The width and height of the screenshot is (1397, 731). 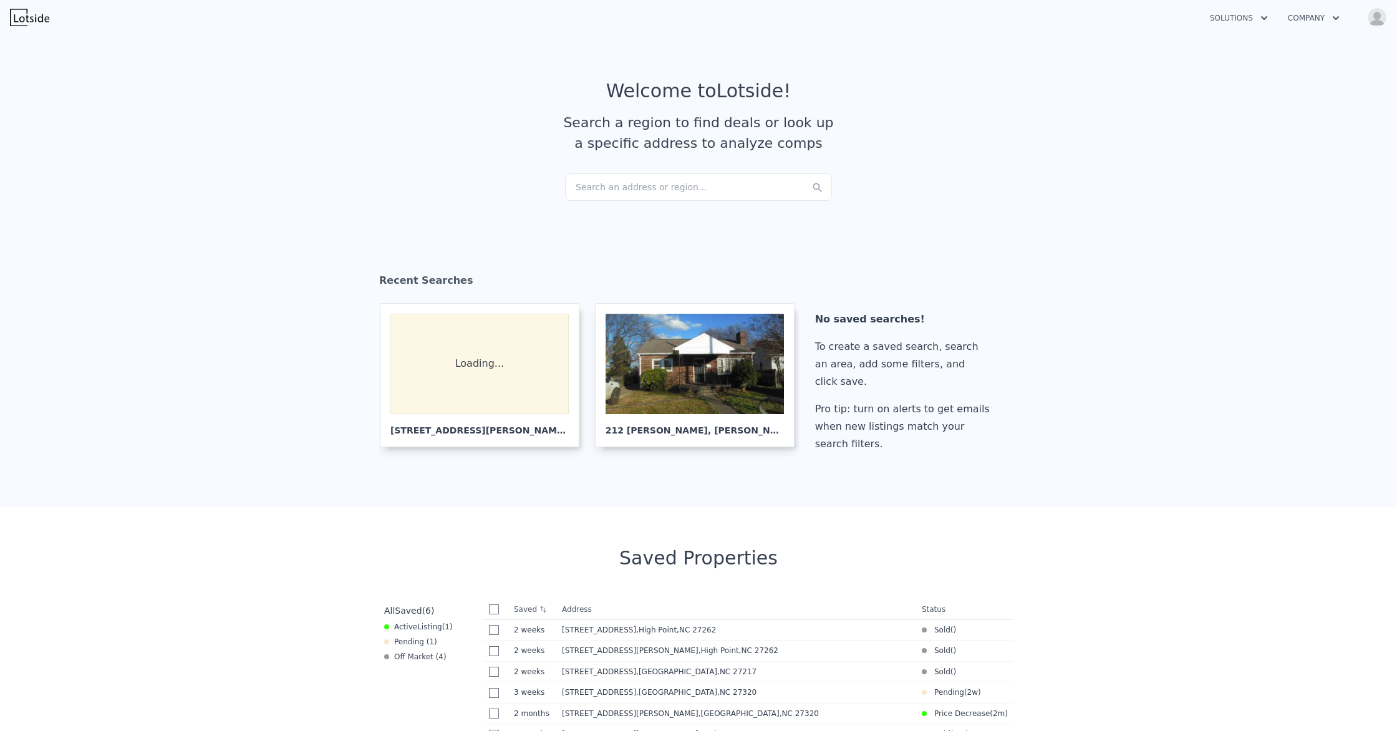 What do you see at coordinates (532, 713) in the screenshot?
I see `time: 2025-07-07 14:05` at bounding box center [532, 713].